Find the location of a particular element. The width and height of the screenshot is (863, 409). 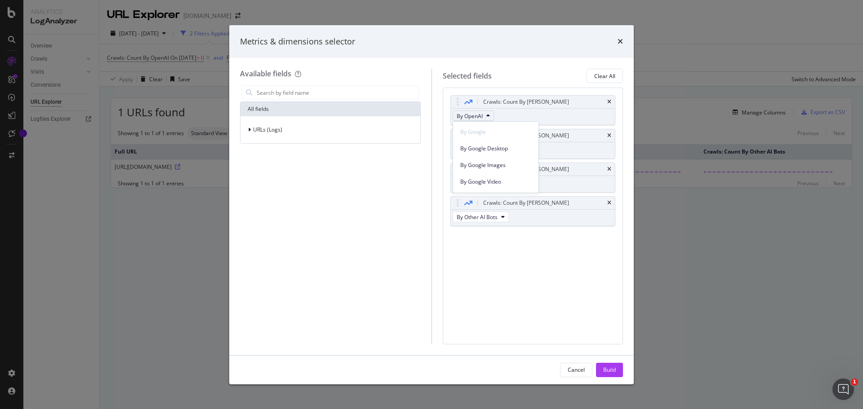

span: By OpenAI is located at coordinates (469, 116).